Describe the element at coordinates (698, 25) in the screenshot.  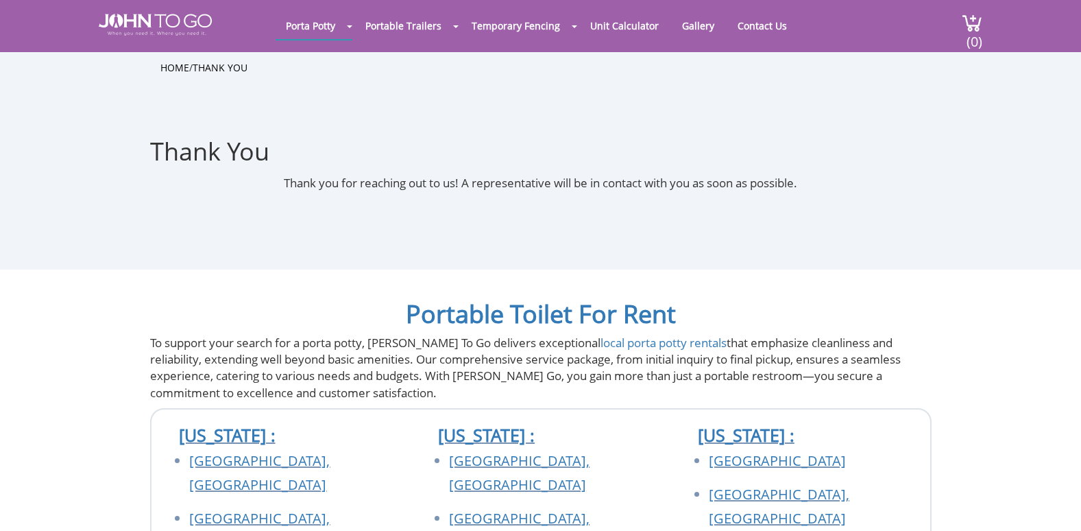
I see `a: Gallery` at that location.